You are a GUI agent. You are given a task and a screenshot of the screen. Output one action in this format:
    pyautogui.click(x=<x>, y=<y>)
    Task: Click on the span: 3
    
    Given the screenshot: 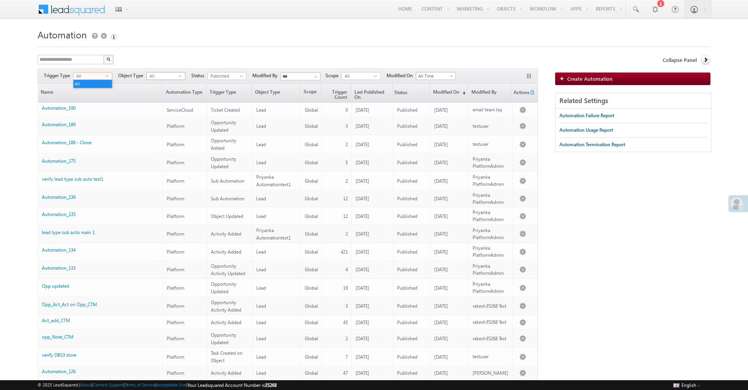 What is the action you would take?
    pyautogui.click(x=347, y=126)
    